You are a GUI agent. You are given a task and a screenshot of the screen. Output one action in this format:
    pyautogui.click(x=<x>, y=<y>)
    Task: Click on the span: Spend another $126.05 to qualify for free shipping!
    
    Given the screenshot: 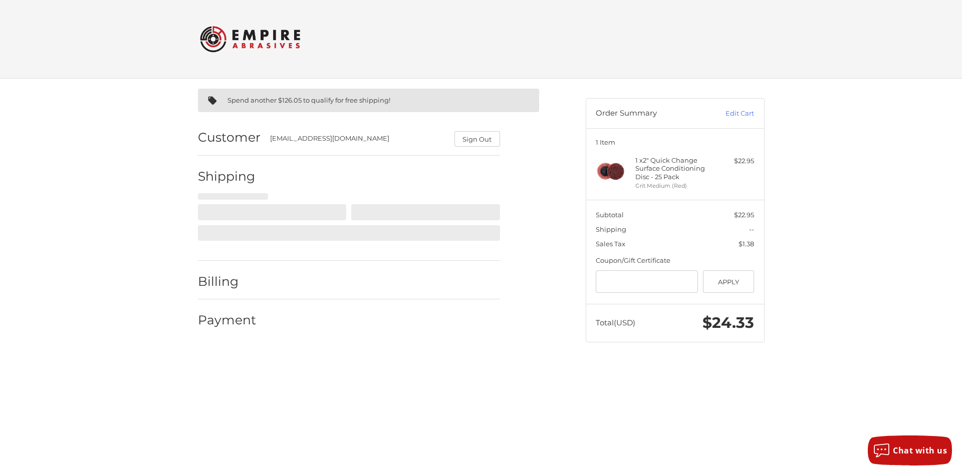 What is the action you would take?
    pyautogui.click(x=309, y=100)
    